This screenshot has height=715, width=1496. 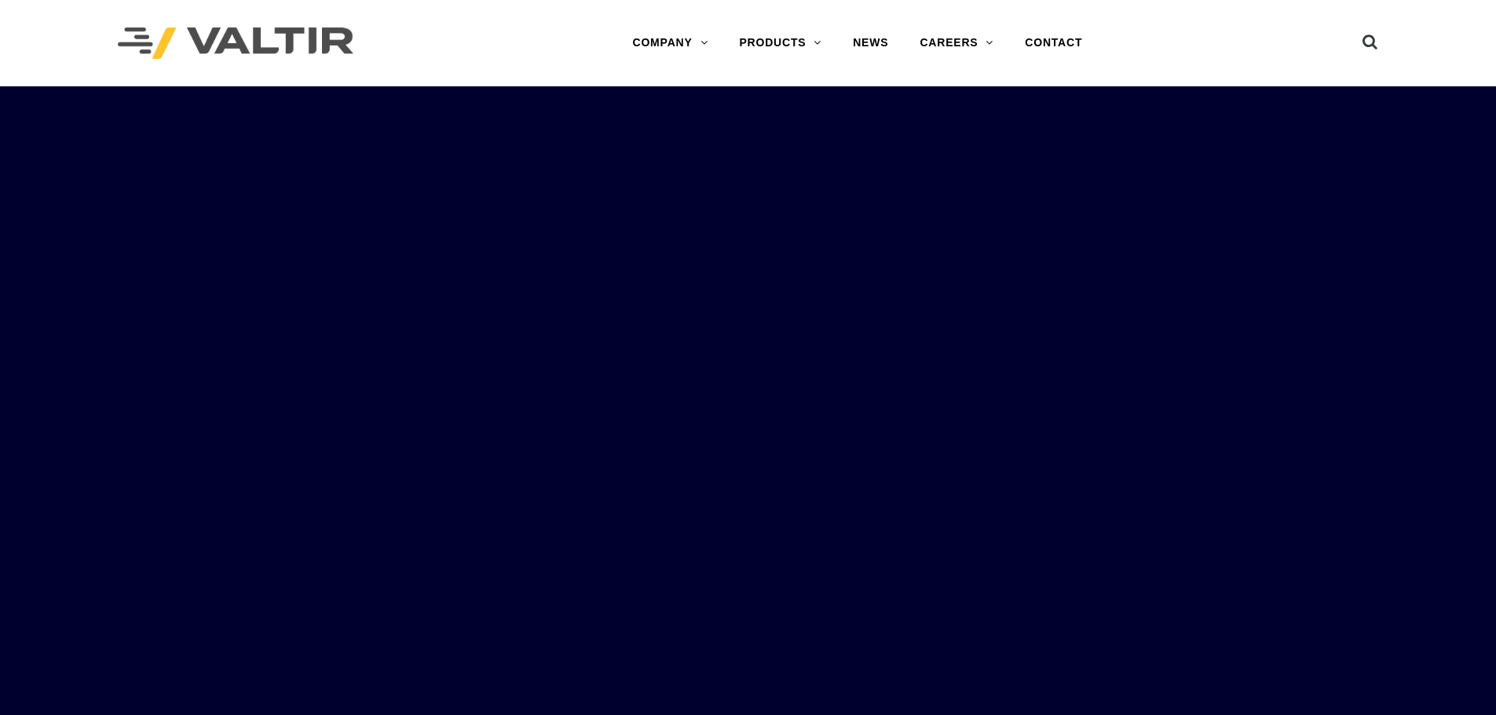 What do you see at coordinates (670, 43) in the screenshot?
I see `a: COMPANY` at bounding box center [670, 43].